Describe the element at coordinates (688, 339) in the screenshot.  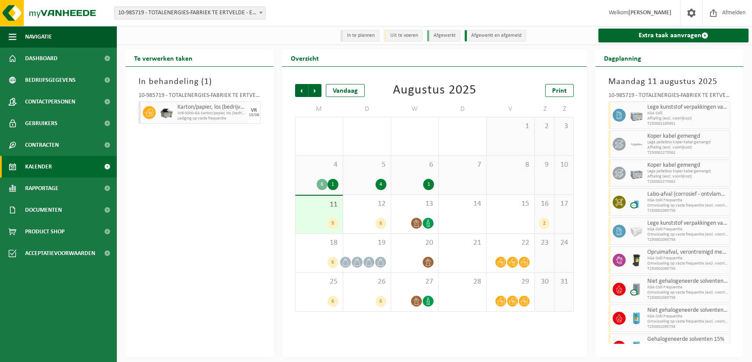
I see `span: Gehalogeneerde solventen 15%` at that location.